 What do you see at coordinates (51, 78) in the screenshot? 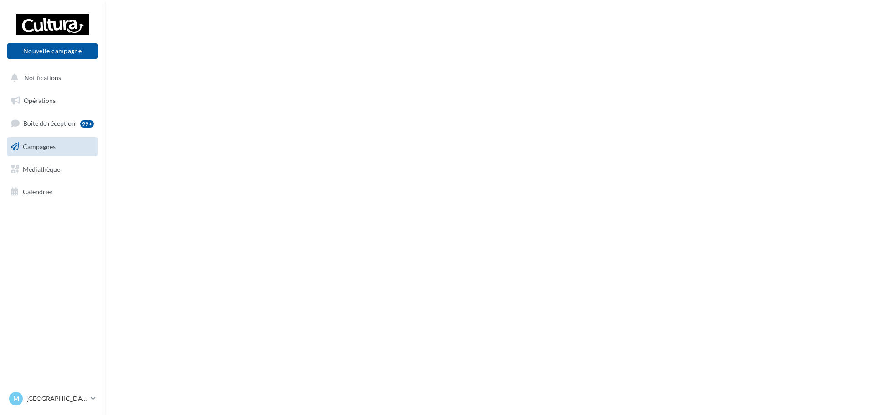
I see `button: Notifications` at bounding box center [51, 78].